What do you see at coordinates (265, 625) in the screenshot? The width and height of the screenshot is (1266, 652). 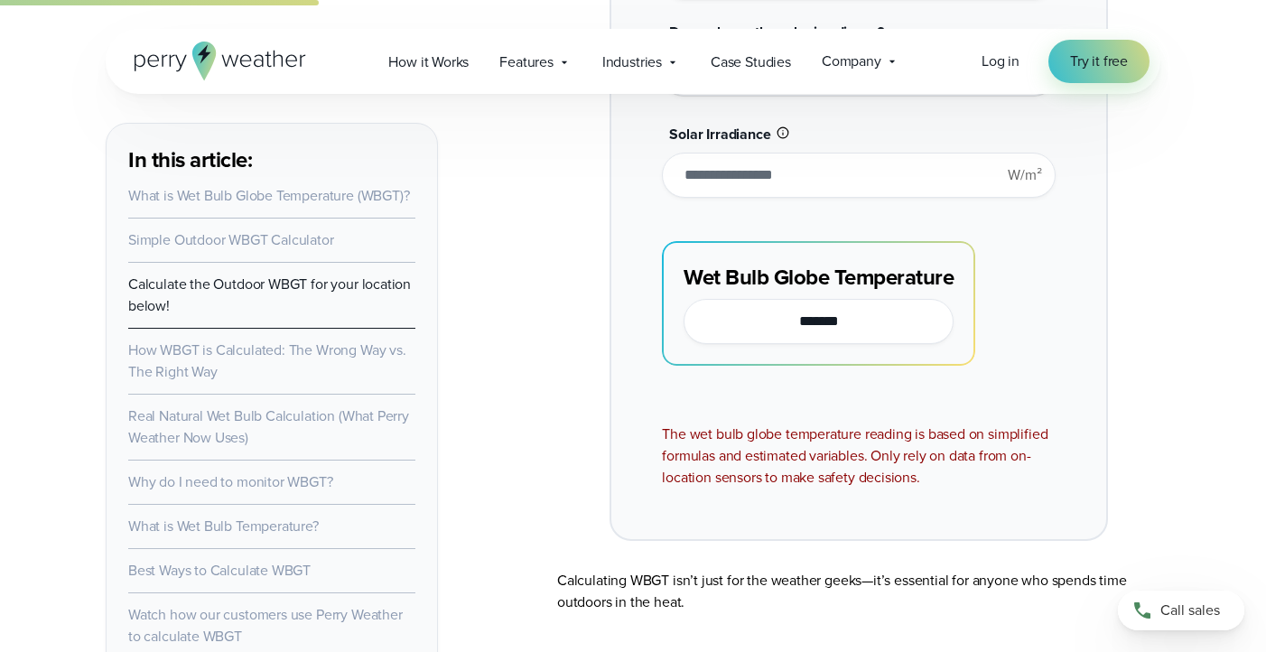 I see `a: Watch how our customers use Perry Weather to calculate WBGT` at bounding box center [265, 625].